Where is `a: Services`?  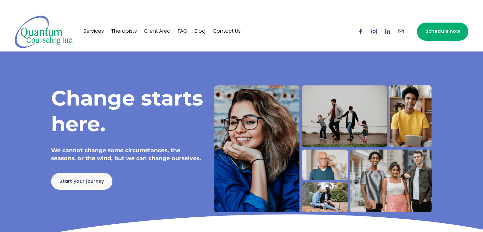 a: Services is located at coordinates (94, 31).